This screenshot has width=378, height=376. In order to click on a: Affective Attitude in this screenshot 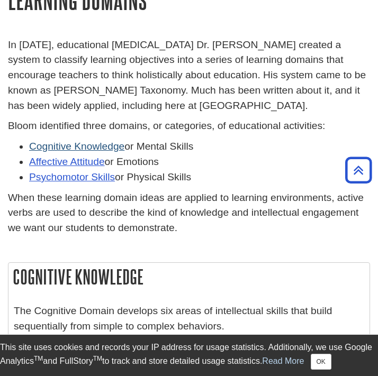, I will do `click(67, 161)`.